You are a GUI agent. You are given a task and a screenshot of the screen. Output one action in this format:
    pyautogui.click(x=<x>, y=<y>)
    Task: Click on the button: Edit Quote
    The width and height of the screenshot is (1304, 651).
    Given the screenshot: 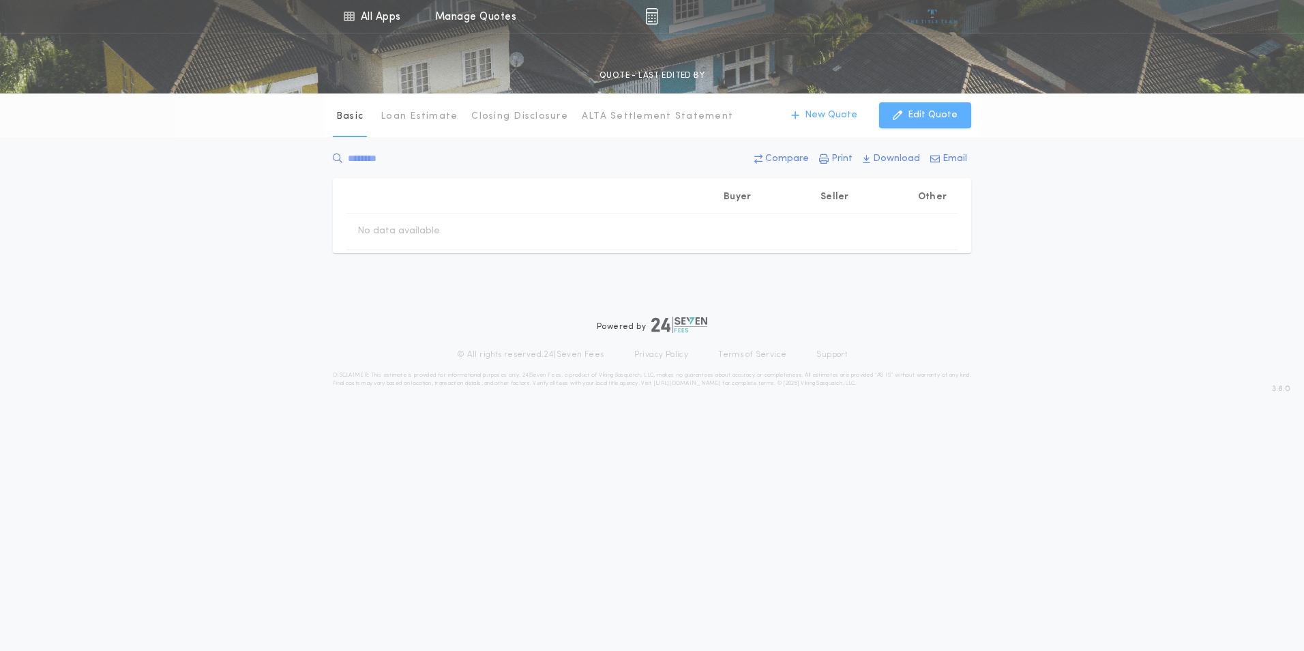 What is the action you would take?
    pyautogui.click(x=925, y=115)
    